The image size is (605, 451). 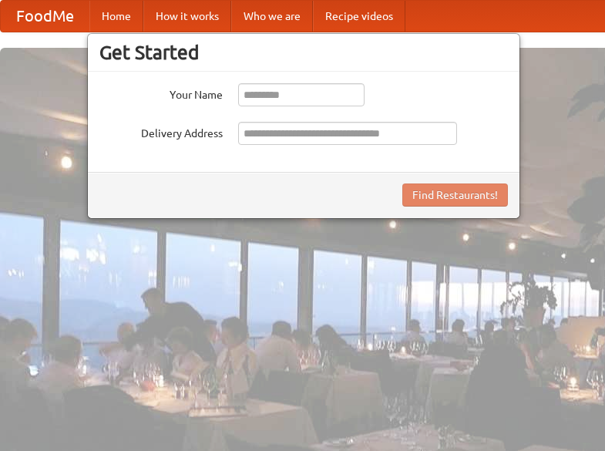 I want to click on button: Find Restaurants!, so click(x=455, y=195).